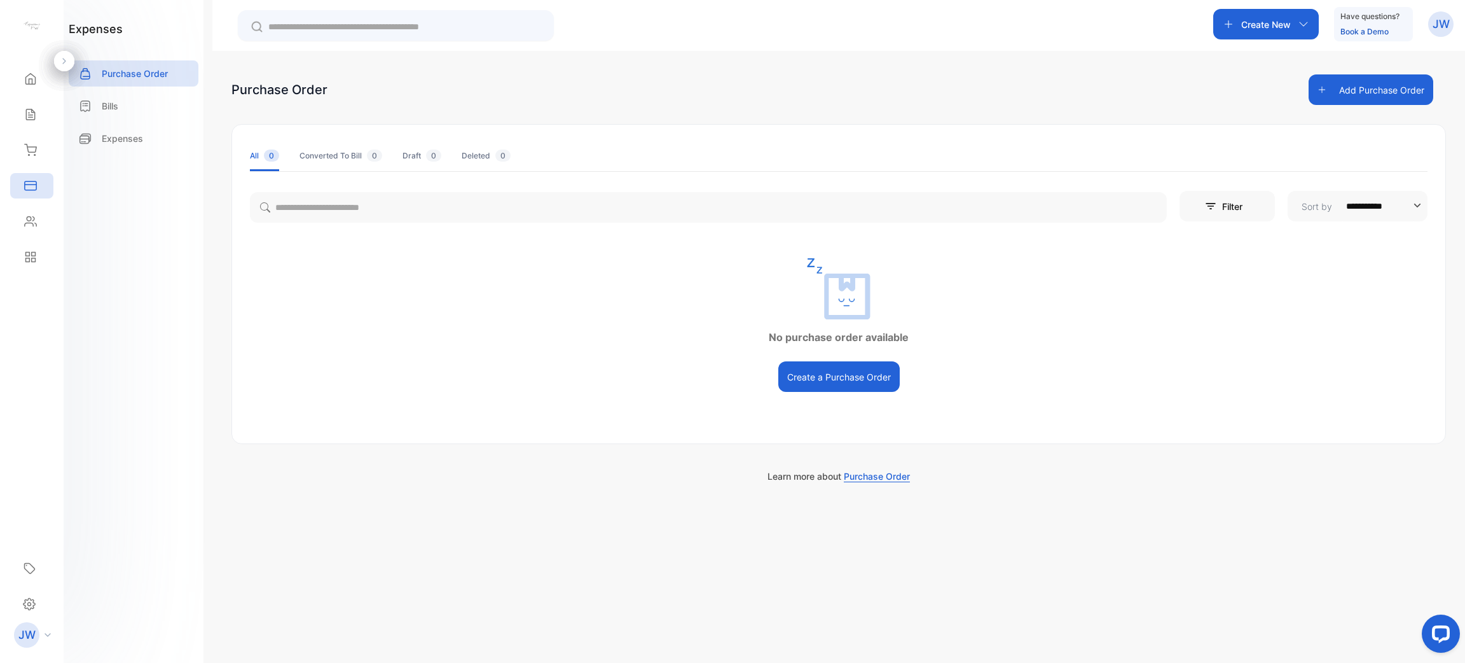 The image size is (1465, 663). What do you see at coordinates (877, 476) in the screenshot?
I see `span: Purchase Order` at bounding box center [877, 476].